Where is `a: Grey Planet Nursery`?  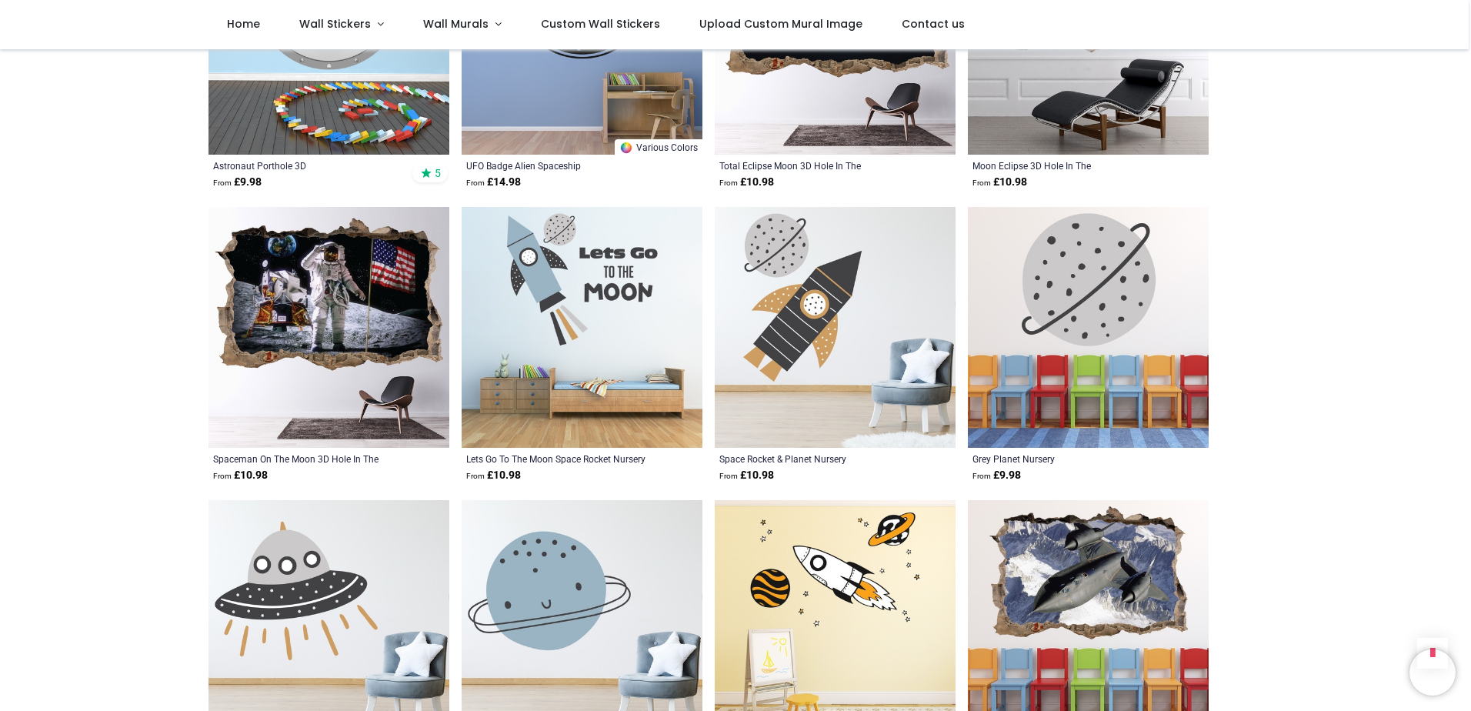 a: Grey Planet Nursery is located at coordinates (1065, 459).